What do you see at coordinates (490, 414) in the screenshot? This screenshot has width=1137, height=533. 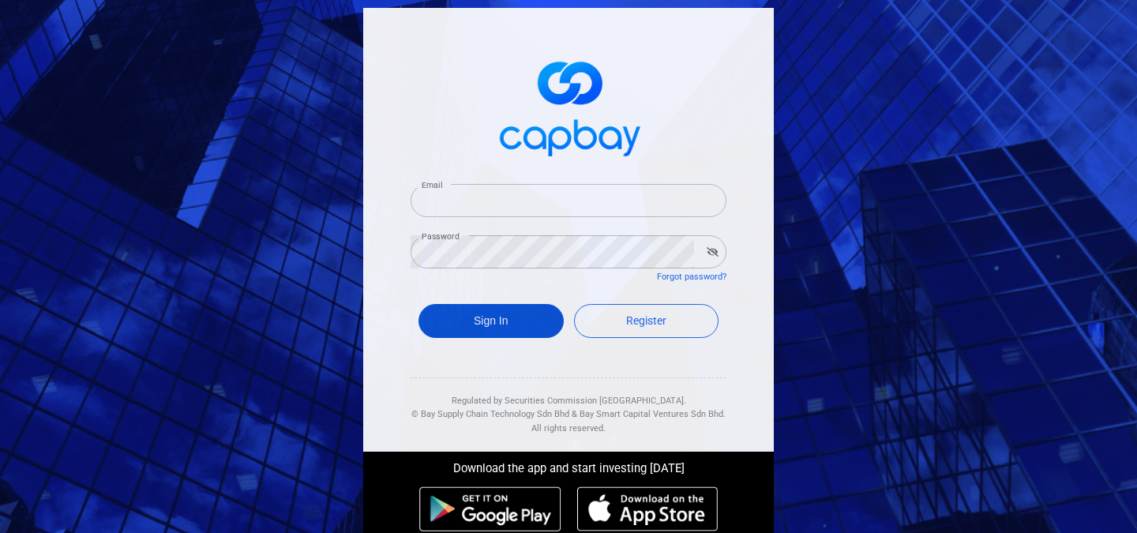 I see `span: © Bay Supply Chain Technology Sdn Bhd` at bounding box center [490, 414].